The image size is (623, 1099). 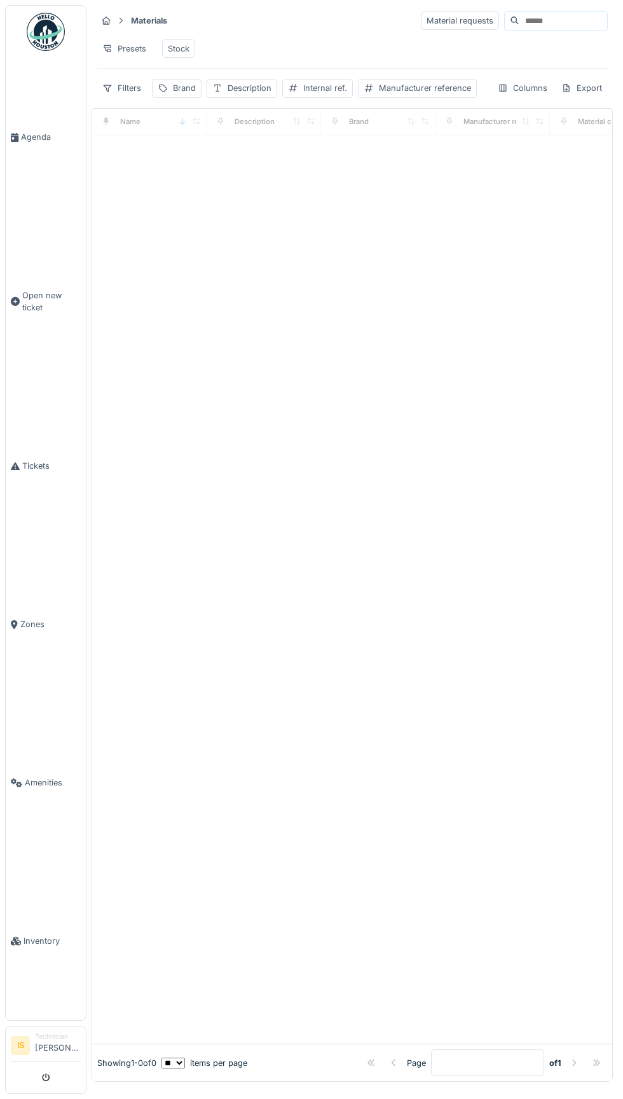 What do you see at coordinates (46, 940) in the screenshot?
I see `a: Inventory` at bounding box center [46, 940].